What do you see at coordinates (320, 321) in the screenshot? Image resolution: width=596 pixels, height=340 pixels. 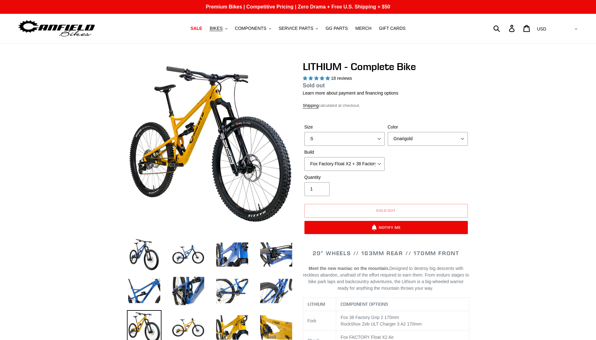 I see `td: Fork` at bounding box center [320, 321].